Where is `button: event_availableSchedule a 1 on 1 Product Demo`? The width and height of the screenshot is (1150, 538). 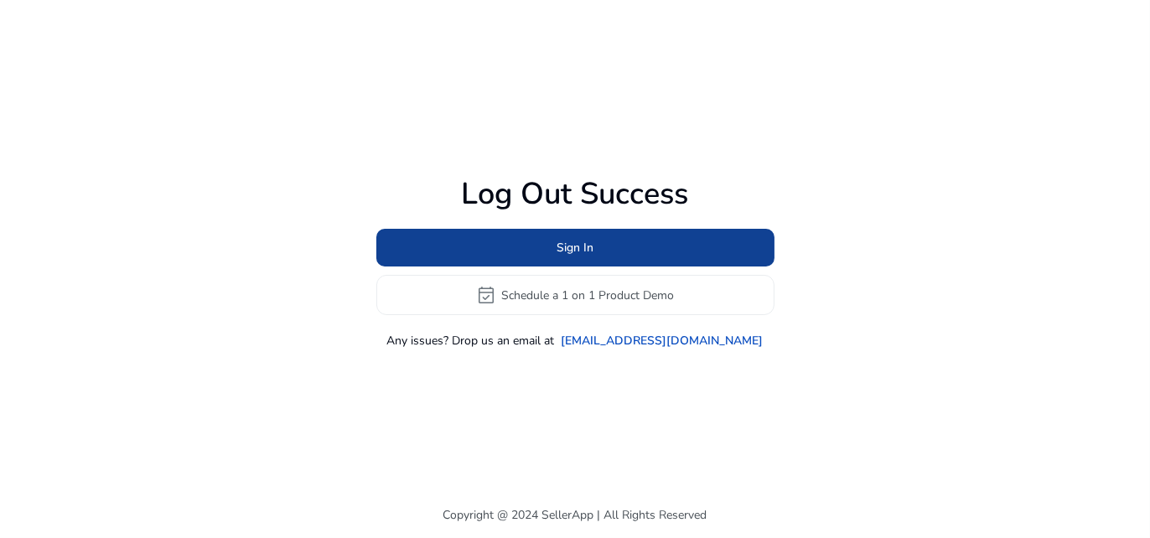 button: event_availableSchedule a 1 on 1 Product Demo is located at coordinates (575, 295).